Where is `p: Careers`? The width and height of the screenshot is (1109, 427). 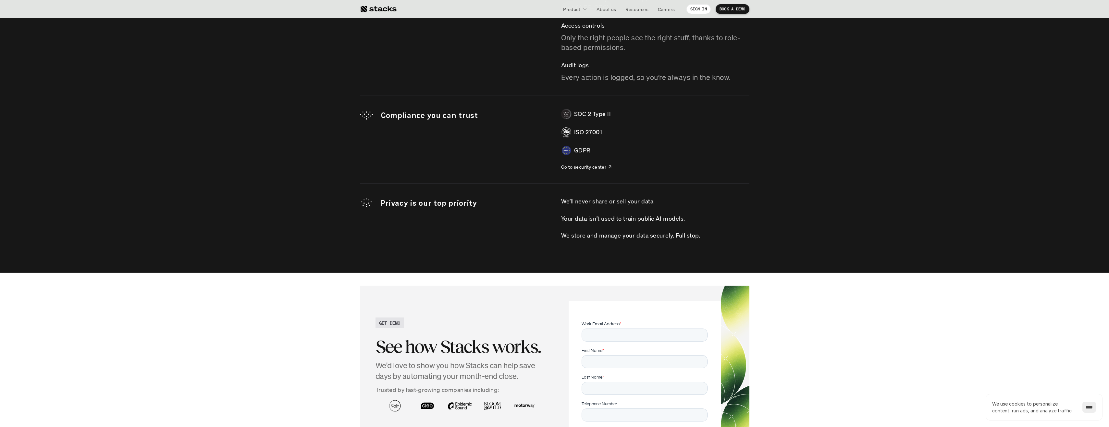
p: Careers is located at coordinates (666, 9).